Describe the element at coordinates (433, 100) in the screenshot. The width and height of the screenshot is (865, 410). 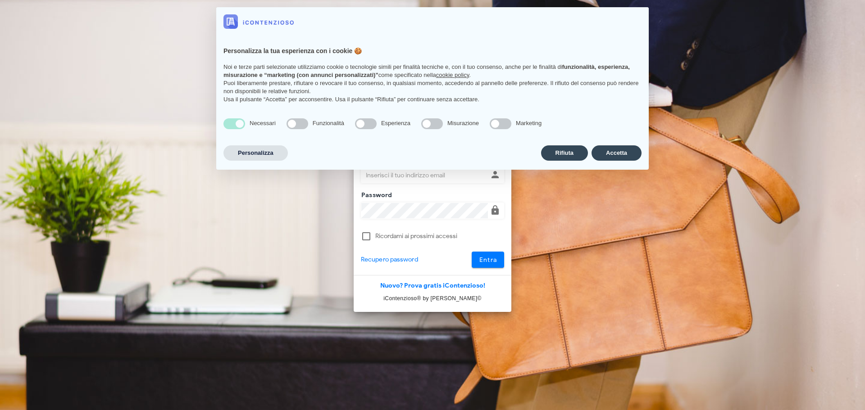
I see `p: Usa il pulsante “Accetta” per acconsentire. Usa il pulsante “Rifiuta” per continuare senza accett...` at that location.